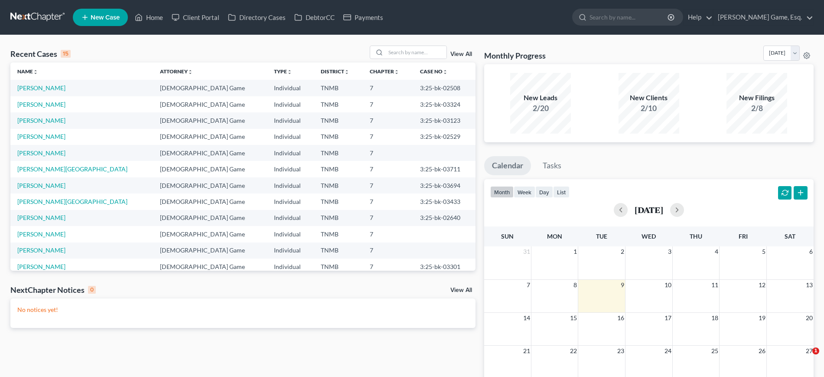 This screenshot has width=824, height=377. What do you see at coordinates (314, 17) in the screenshot?
I see `a: DebtorCC` at bounding box center [314, 17].